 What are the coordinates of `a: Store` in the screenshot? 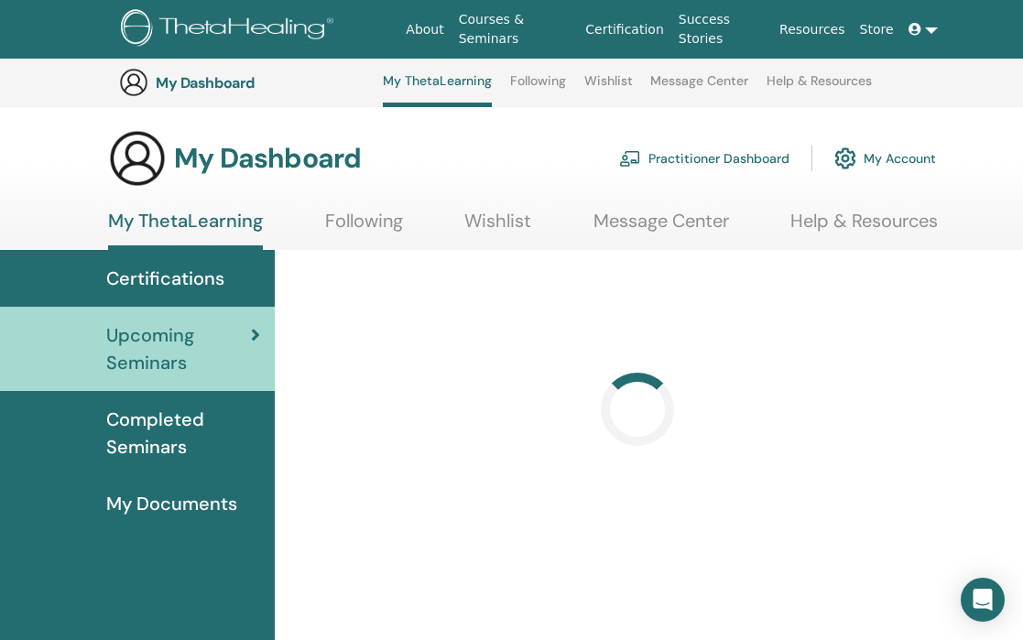 It's located at (876, 29).